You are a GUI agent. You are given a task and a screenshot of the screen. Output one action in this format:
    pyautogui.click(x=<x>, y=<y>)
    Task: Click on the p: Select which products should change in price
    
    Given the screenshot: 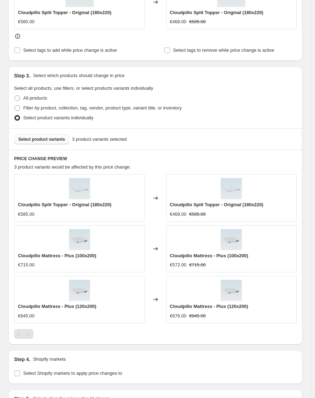 What is the action you would take?
    pyautogui.click(x=79, y=76)
    